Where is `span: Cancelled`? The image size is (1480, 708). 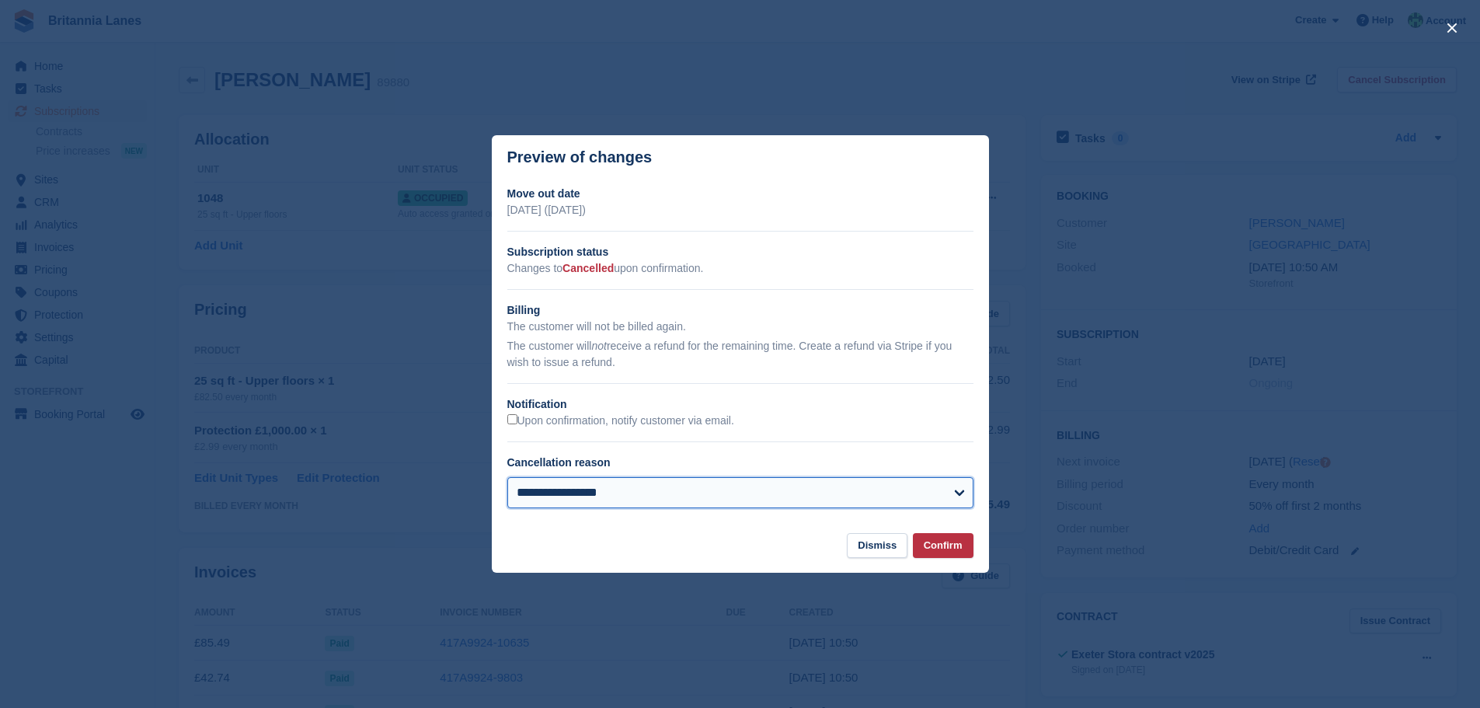 span: Cancelled is located at coordinates (588, 268).